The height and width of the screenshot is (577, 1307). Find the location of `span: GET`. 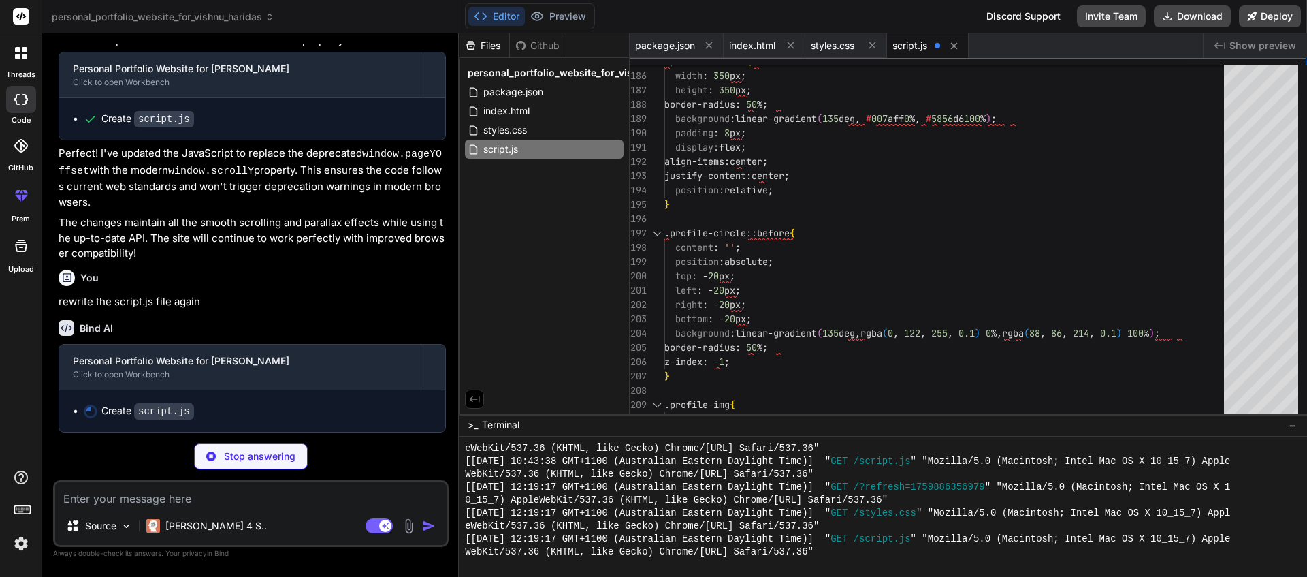

span: GET is located at coordinates (839, 487).